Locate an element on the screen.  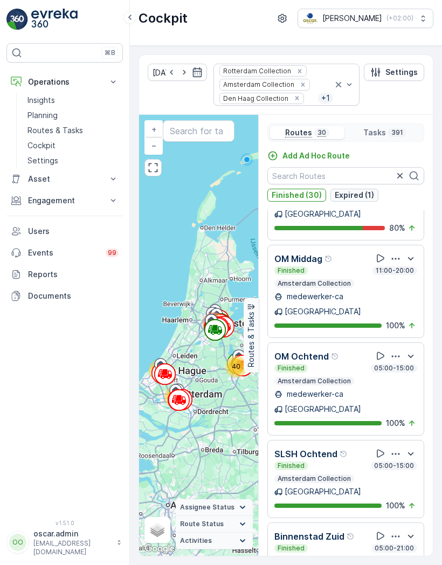
p: 80 % is located at coordinates (397, 228).